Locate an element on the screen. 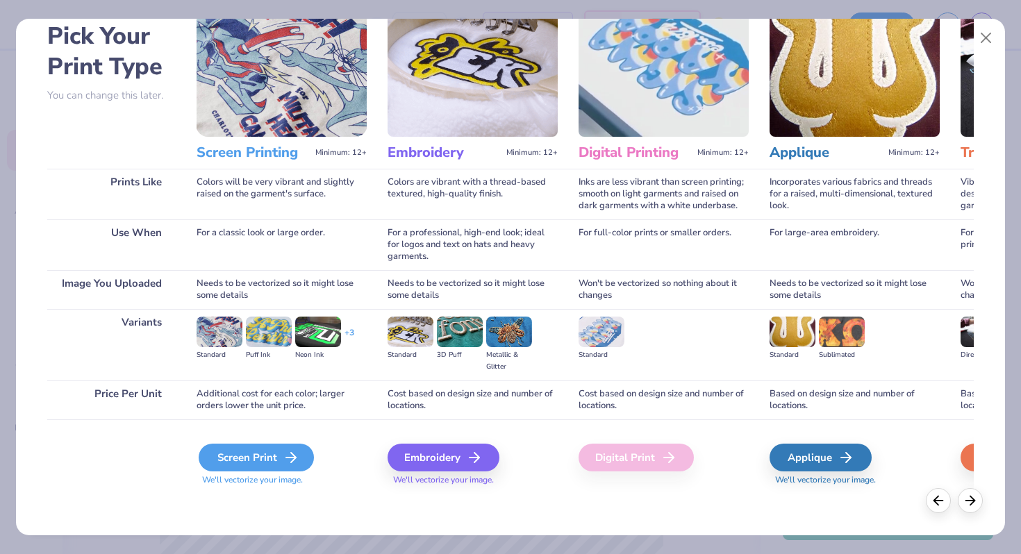 Image resolution: width=1021 pixels, height=554 pixels. div: Direct-to-film is located at coordinates (983, 355).